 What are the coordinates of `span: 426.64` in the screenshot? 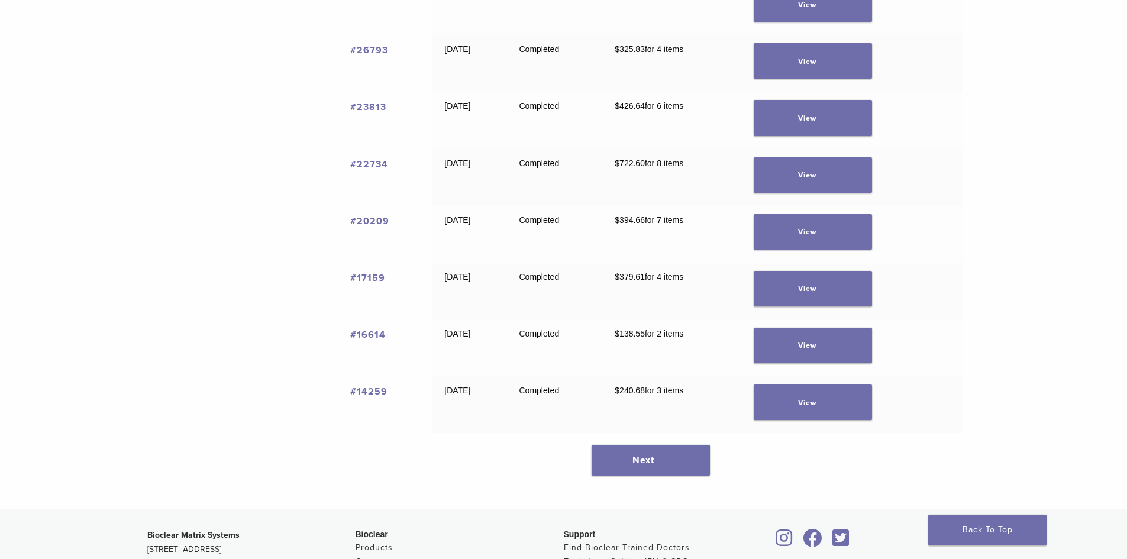 It's located at (630, 106).